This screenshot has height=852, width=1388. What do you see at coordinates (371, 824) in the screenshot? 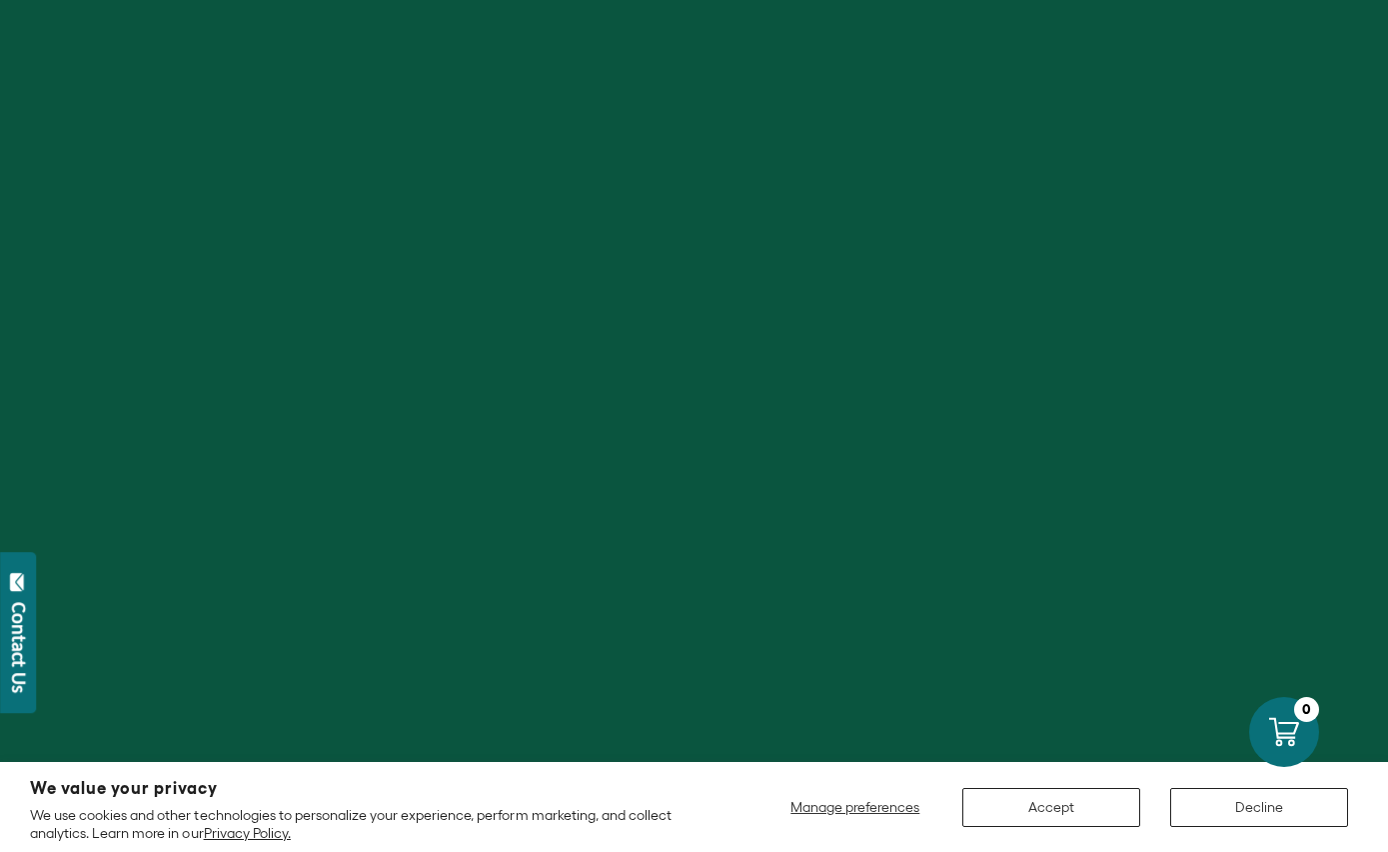
I see `p: We use cookies and other technologies to personalize your experience, perform marketing, and coll...` at bounding box center [371, 824].